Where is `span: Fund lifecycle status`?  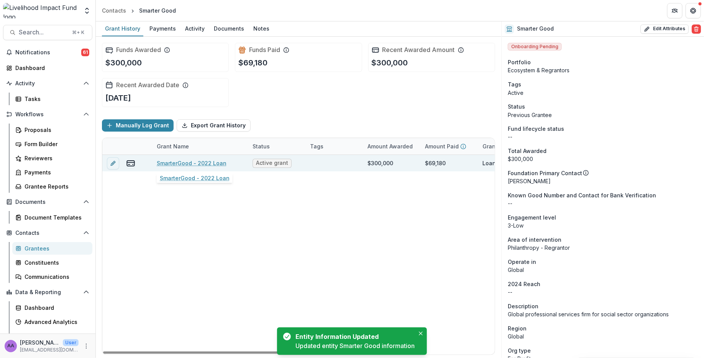
span: Fund lifecycle status is located at coordinates (535, 129).